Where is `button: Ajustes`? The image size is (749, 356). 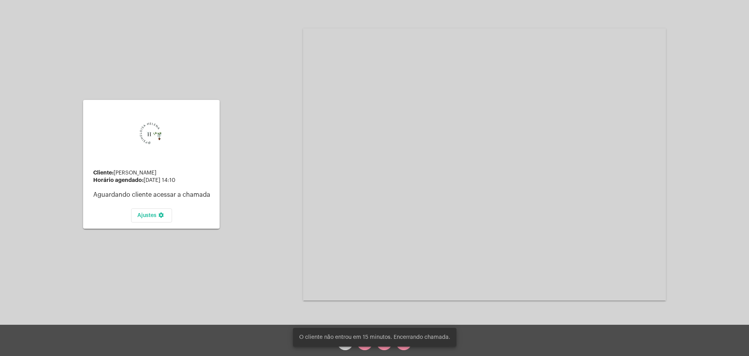
button: Ajustes is located at coordinates (151, 215).